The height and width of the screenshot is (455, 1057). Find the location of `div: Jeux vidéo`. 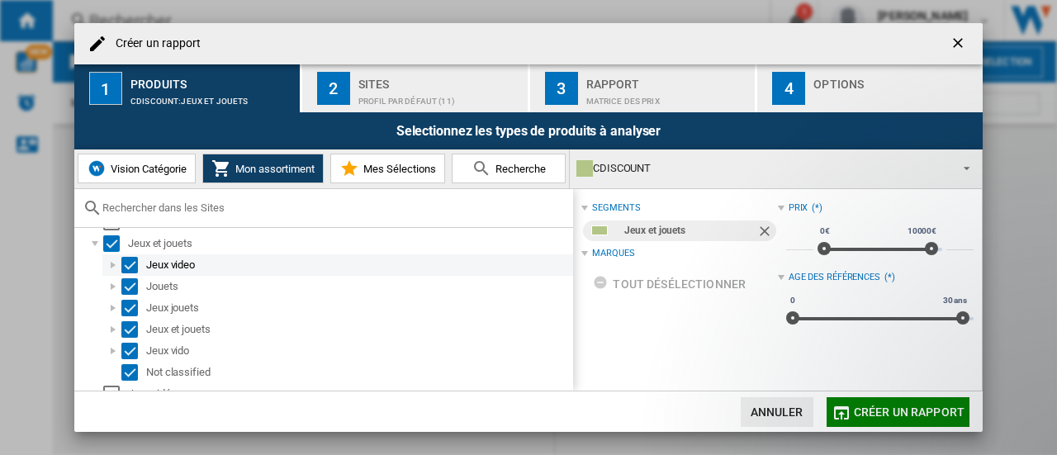

div: Jeux vidéo is located at coordinates (349, 394).